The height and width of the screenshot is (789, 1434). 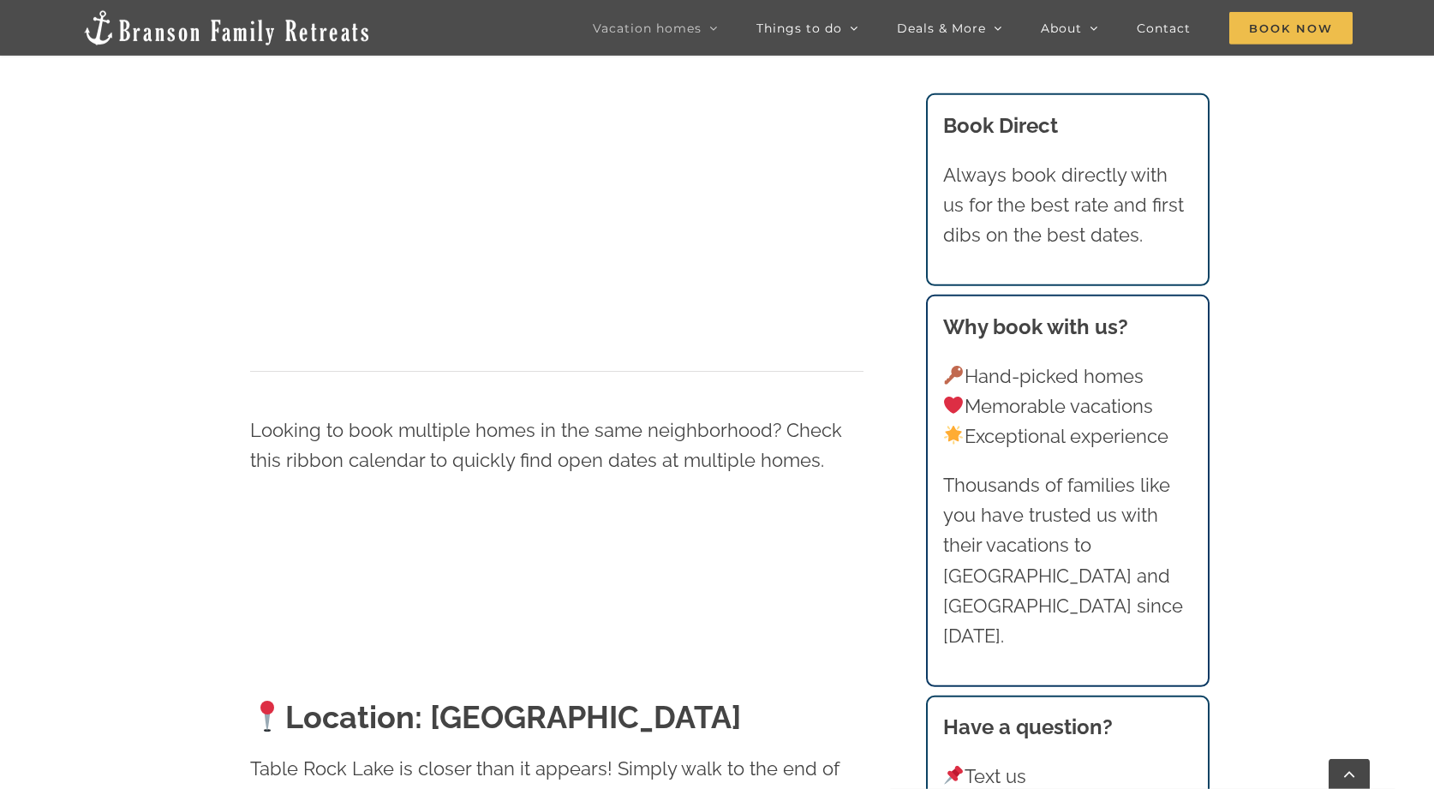 What do you see at coordinates (1163, 28) in the screenshot?
I see `span: Contact` at bounding box center [1163, 28].